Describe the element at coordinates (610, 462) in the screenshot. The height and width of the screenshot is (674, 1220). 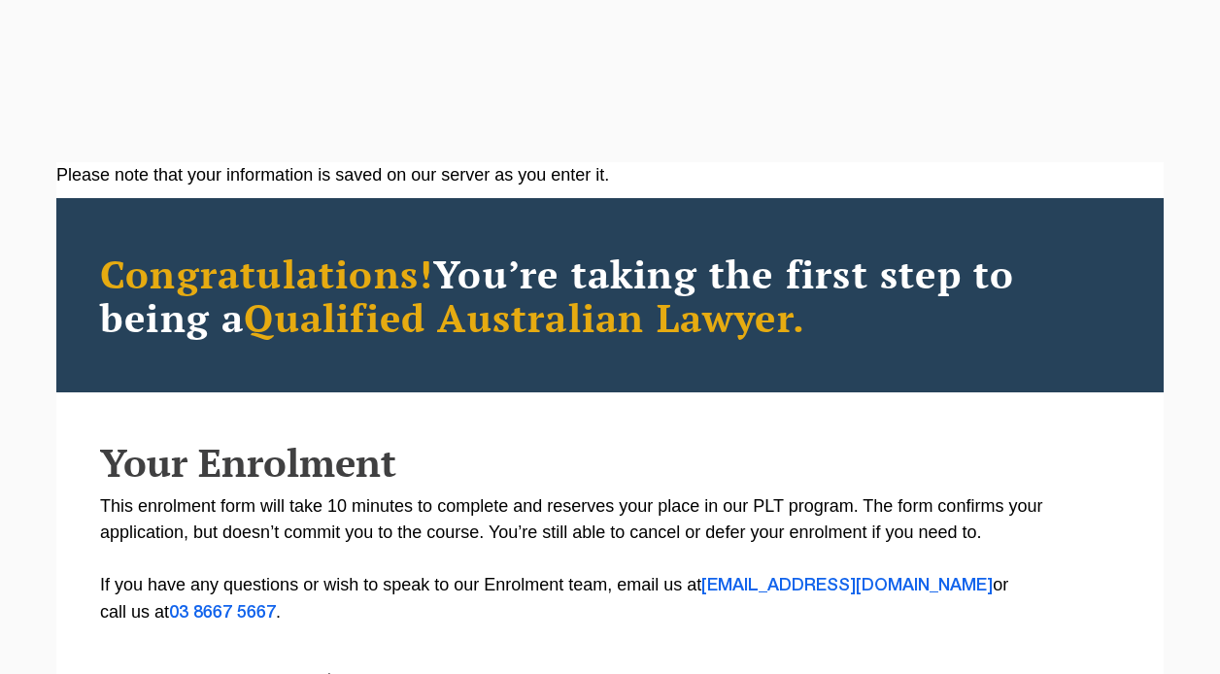
I see `h2: Your Enrolment` at that location.